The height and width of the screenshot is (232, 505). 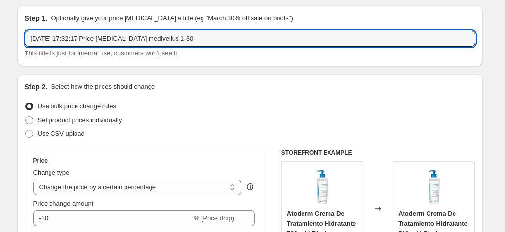 What do you see at coordinates (80, 120) in the screenshot?
I see `span: Set product prices individually` at bounding box center [80, 120].